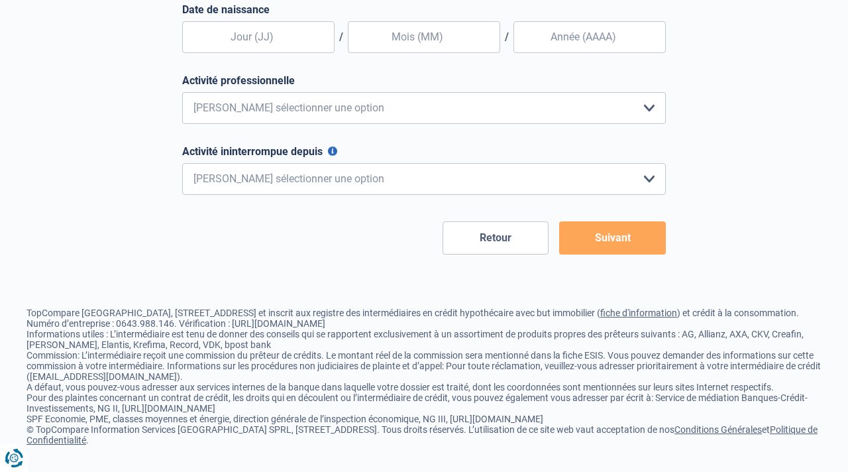 This screenshot has height=472, width=848. What do you see at coordinates (422, 435) in the screenshot?
I see `a: Politique de Confidentialité` at bounding box center [422, 435].